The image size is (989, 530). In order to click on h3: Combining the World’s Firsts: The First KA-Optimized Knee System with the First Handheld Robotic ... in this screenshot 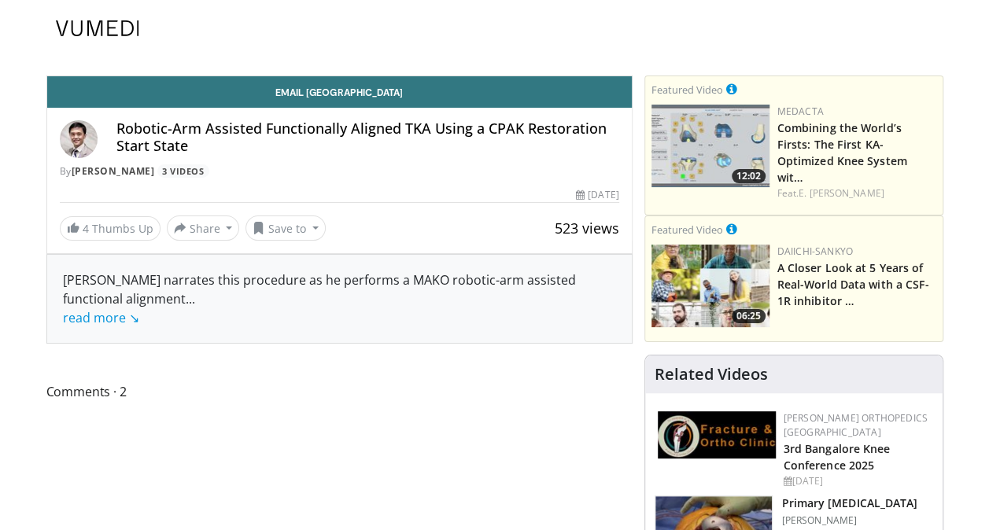, I will do `click(857, 152)`.